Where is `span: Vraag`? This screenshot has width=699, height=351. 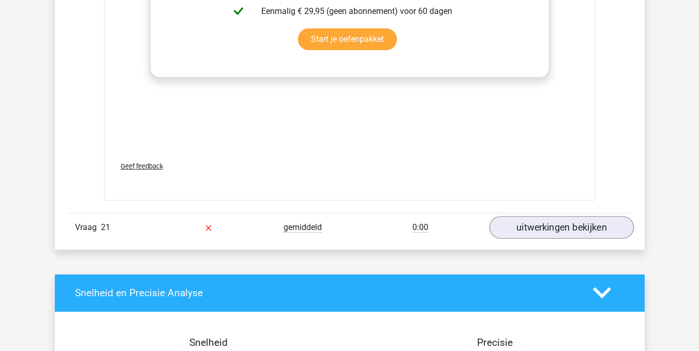 span: Vraag is located at coordinates (88, 228).